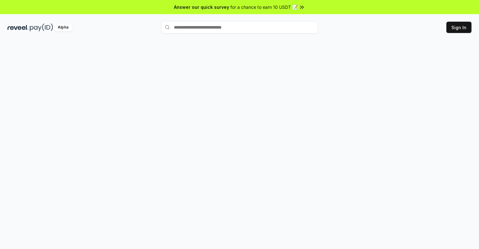 The width and height of the screenshot is (479, 249). Describe the element at coordinates (63, 27) in the screenshot. I see `div: Alpha` at that location.